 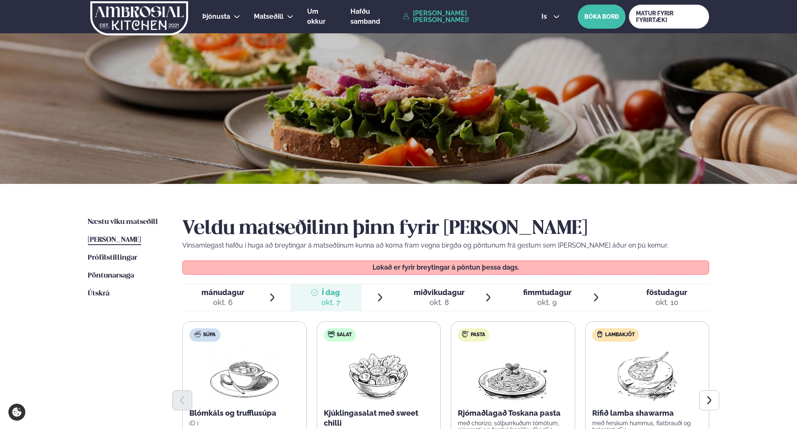 I want to click on a: Cookie settings, so click(x=17, y=412).